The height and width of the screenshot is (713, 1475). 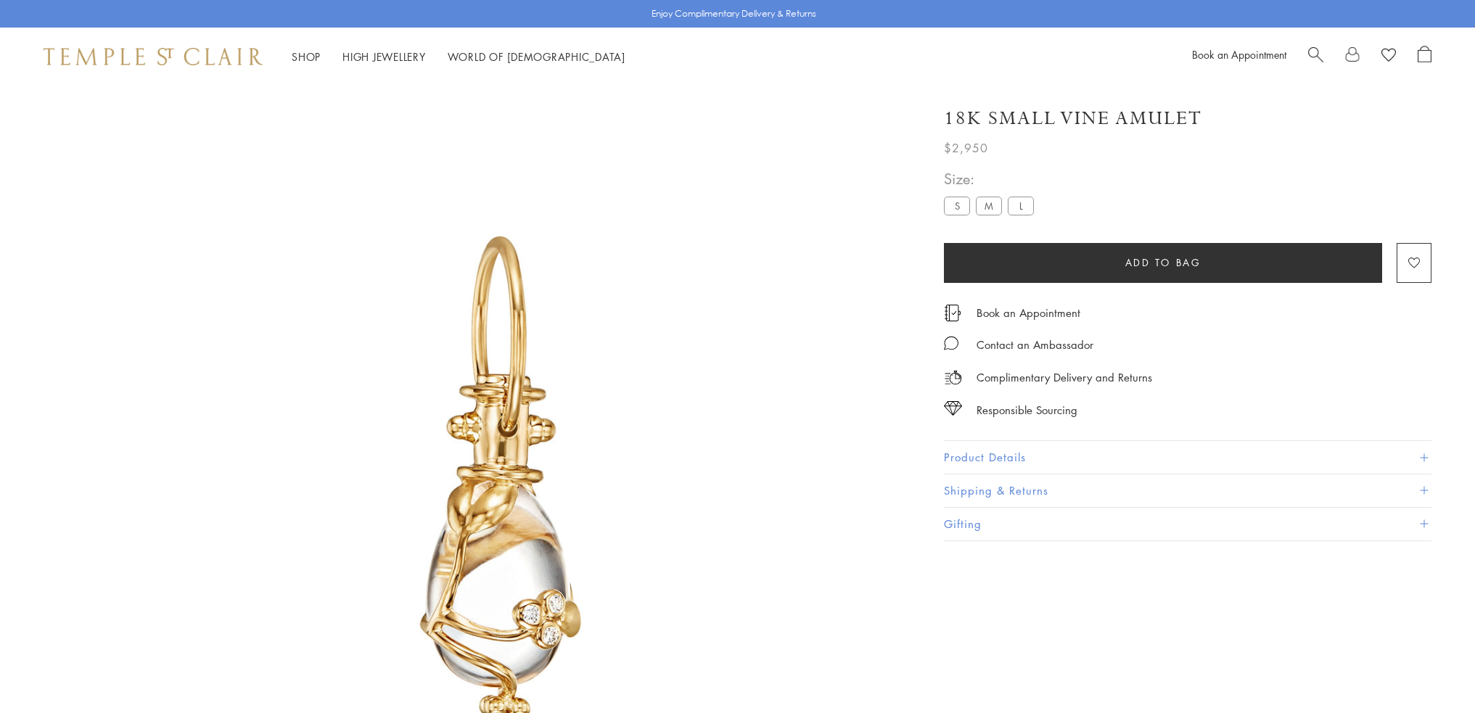 What do you see at coordinates (384, 57) in the screenshot?
I see `a: High JewelleryHigh Jewellery` at bounding box center [384, 57].